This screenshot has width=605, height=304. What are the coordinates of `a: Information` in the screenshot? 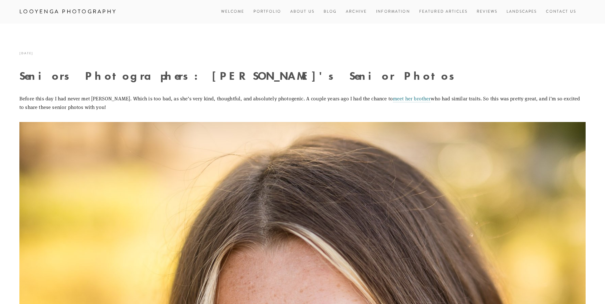 It's located at (393, 11).